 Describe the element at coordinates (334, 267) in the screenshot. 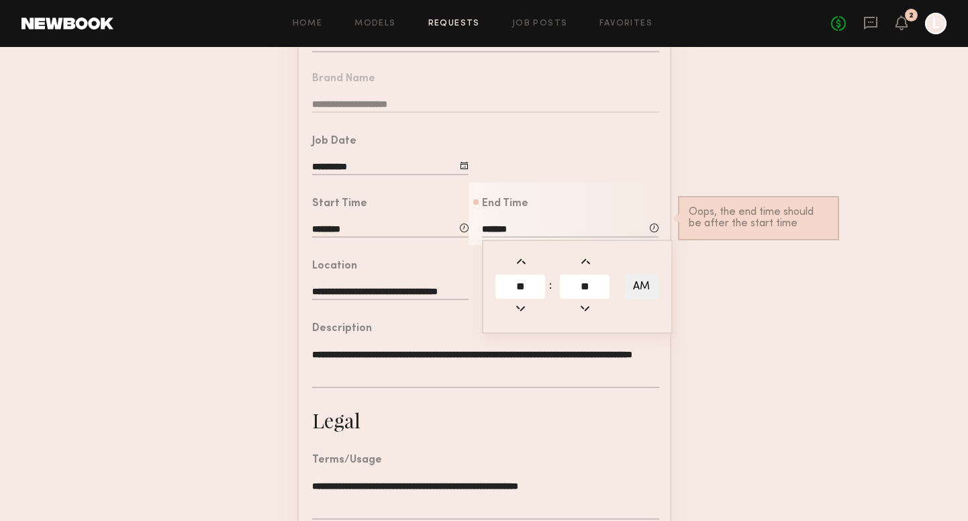

I see `div: Location` at that location.